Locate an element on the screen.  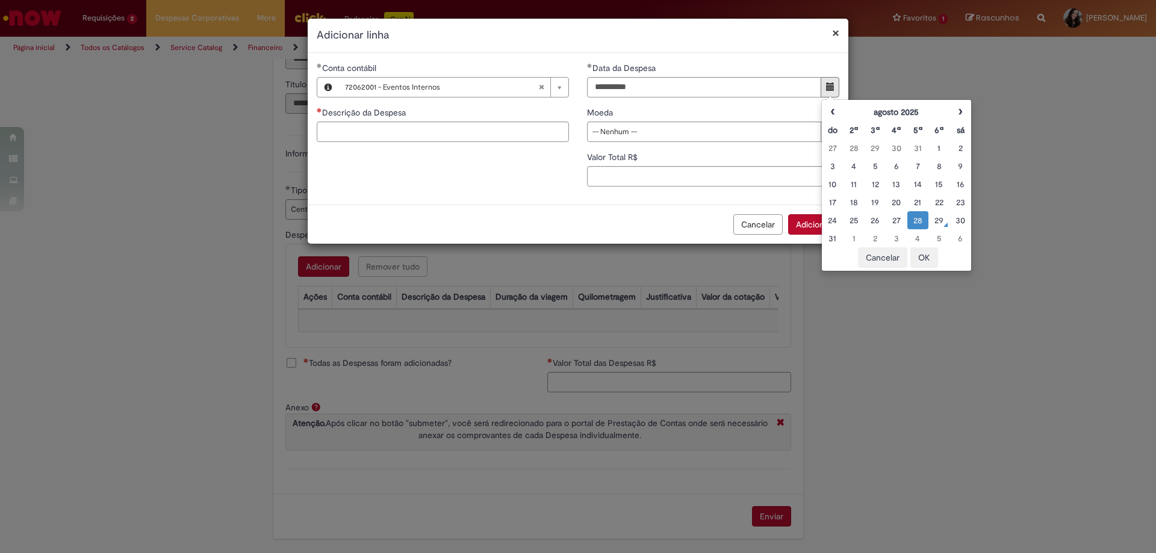
span: 72062001 - Eventos Internos is located at coordinates (441, 87).